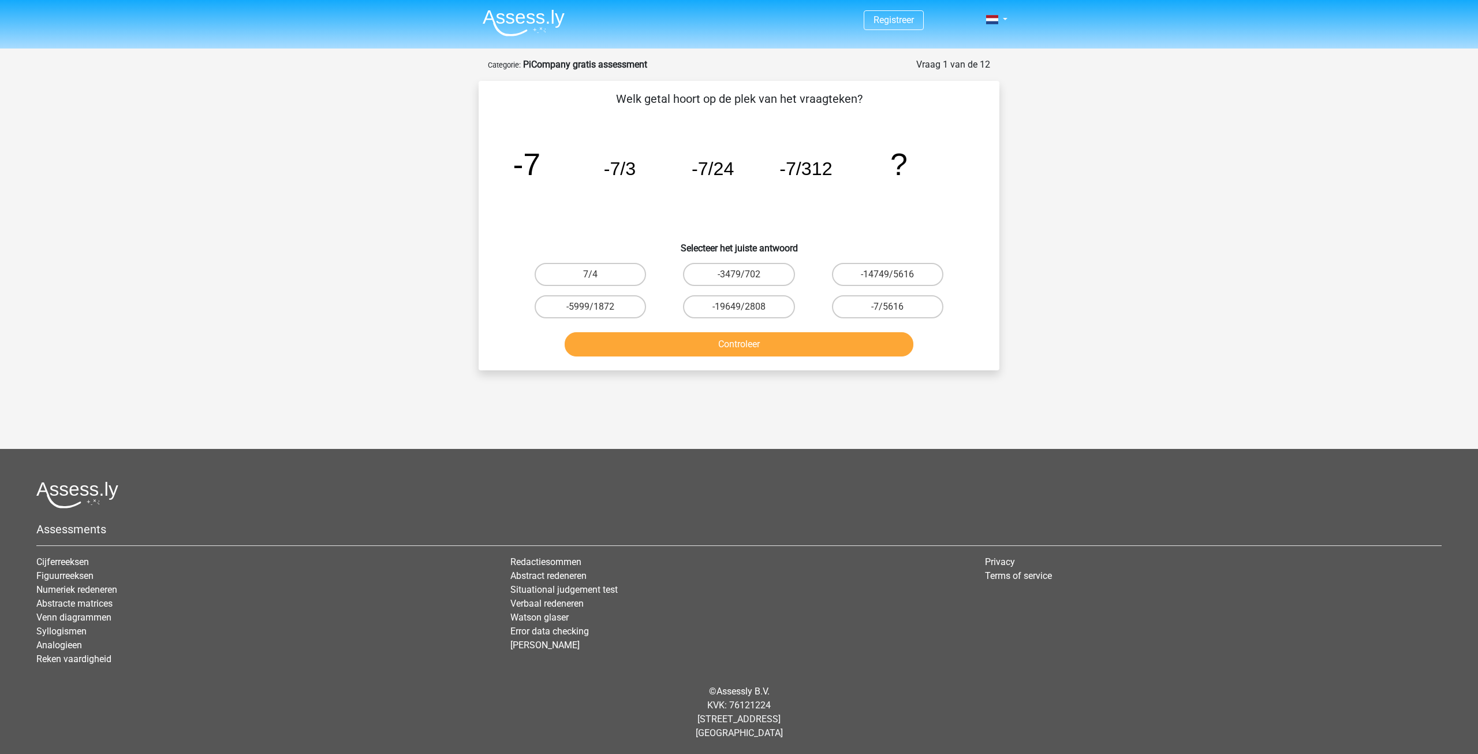  Describe the element at coordinates (739, 529) in the screenshot. I see `h5: Assessments` at that location.